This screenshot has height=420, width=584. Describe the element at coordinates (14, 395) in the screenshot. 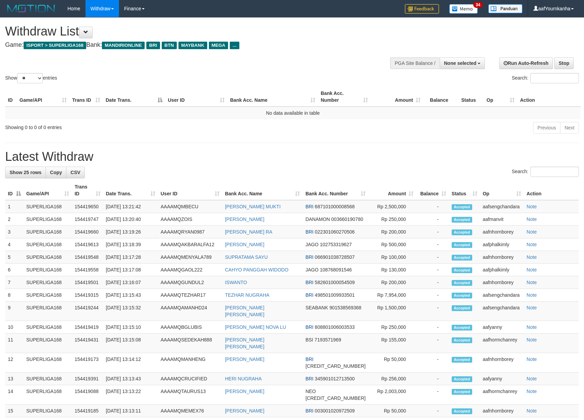

I see `td: 14` at that location.